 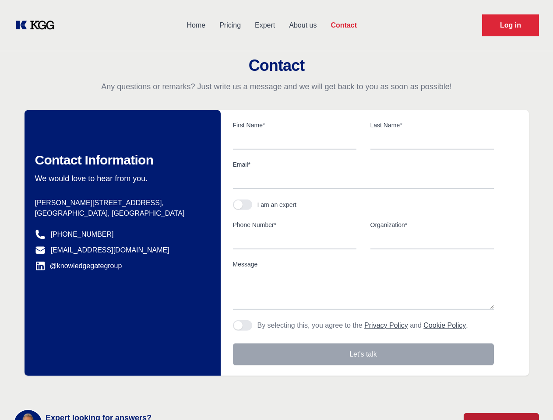 I want to click on label: First Name*, so click(x=295, y=125).